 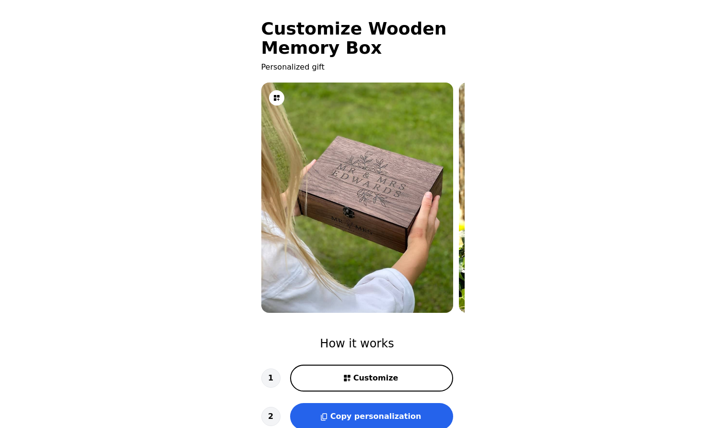 What do you see at coordinates (372, 378) in the screenshot?
I see `button: Customize` at bounding box center [372, 378].